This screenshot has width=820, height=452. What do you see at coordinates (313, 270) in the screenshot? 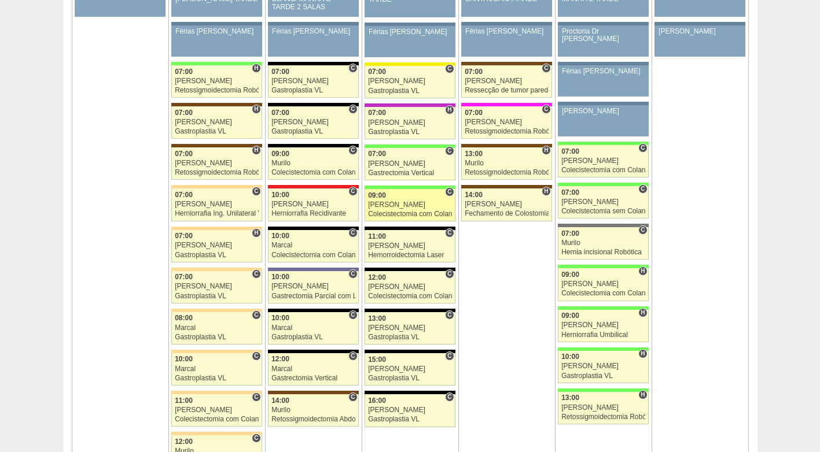
I see `div: Key: Vila Nova Star` at bounding box center [313, 270].